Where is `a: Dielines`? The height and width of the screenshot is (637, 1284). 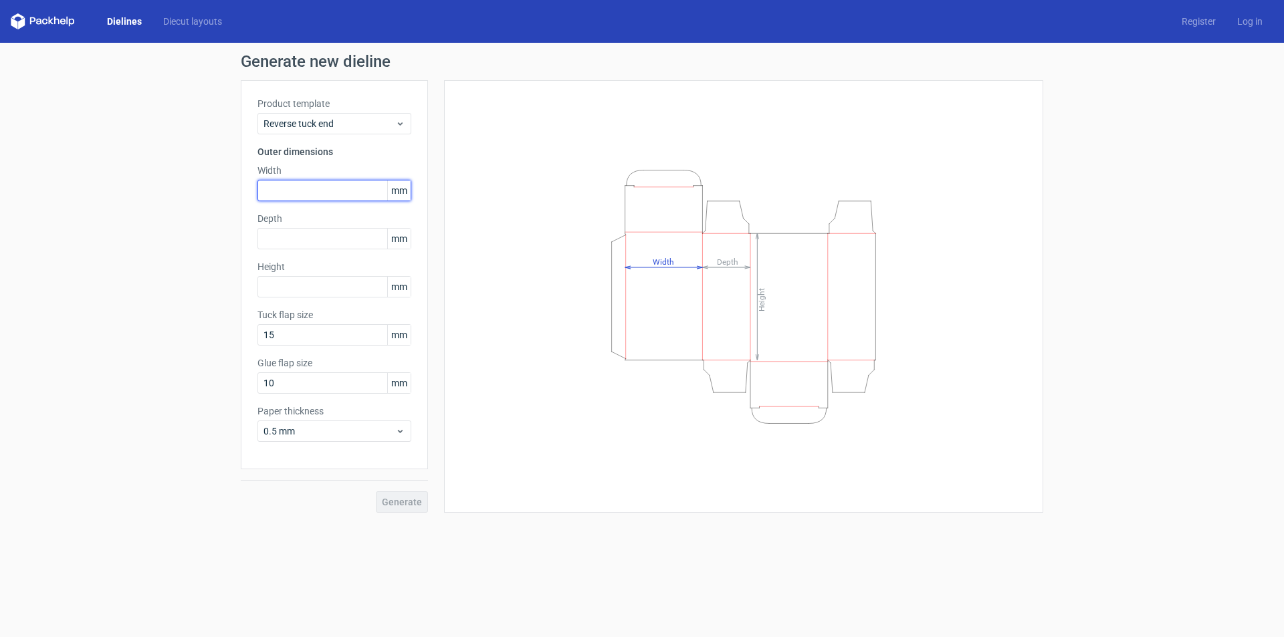 a: Dielines is located at coordinates (124, 21).